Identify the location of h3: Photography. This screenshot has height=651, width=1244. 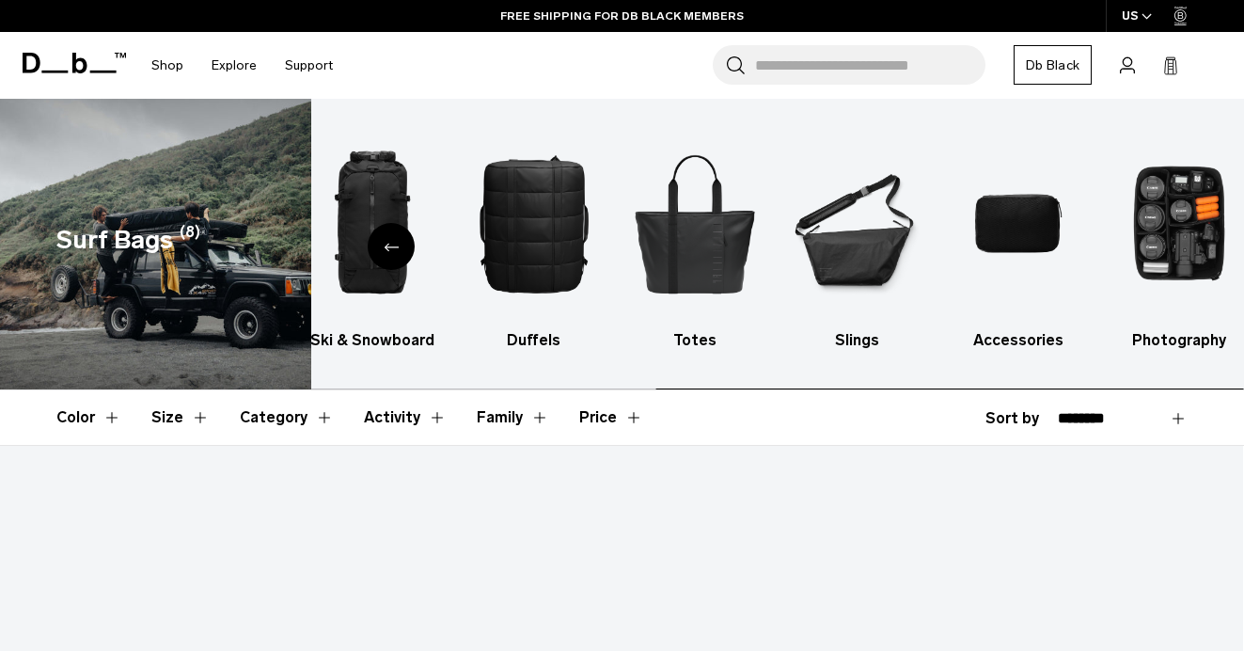
(1179, 340).